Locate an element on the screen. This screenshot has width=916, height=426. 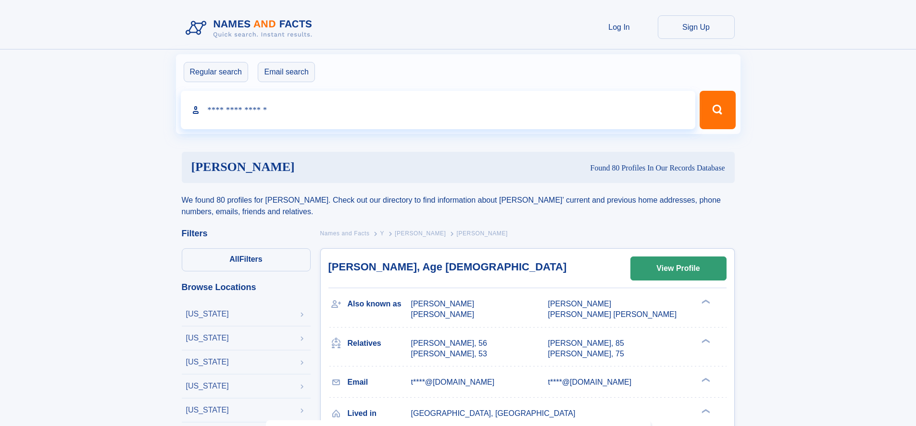
a: Sign Up is located at coordinates (696, 27).